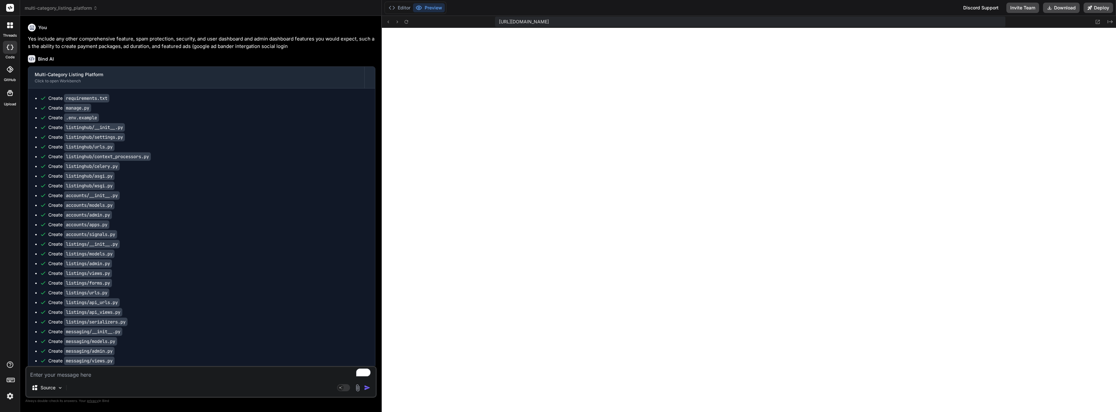  I want to click on code: listinghub/urls.py, so click(89, 147).